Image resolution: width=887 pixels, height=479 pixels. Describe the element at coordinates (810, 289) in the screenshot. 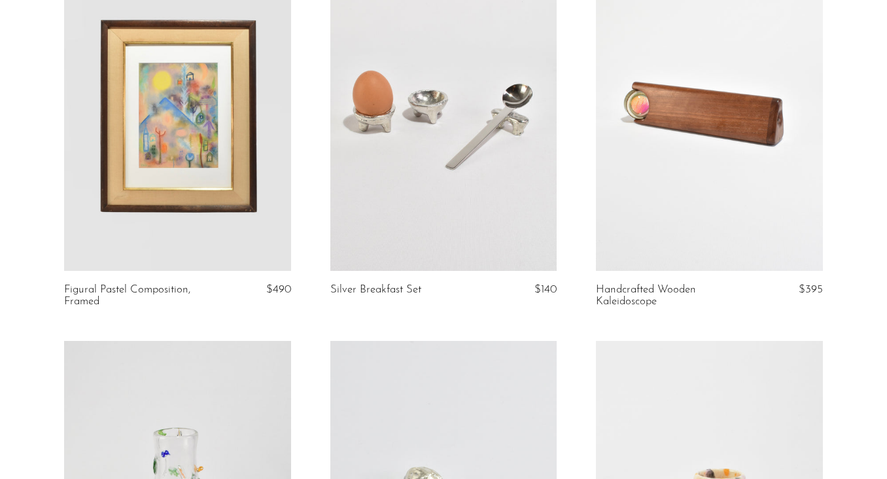

I see `span: $395` at that location.